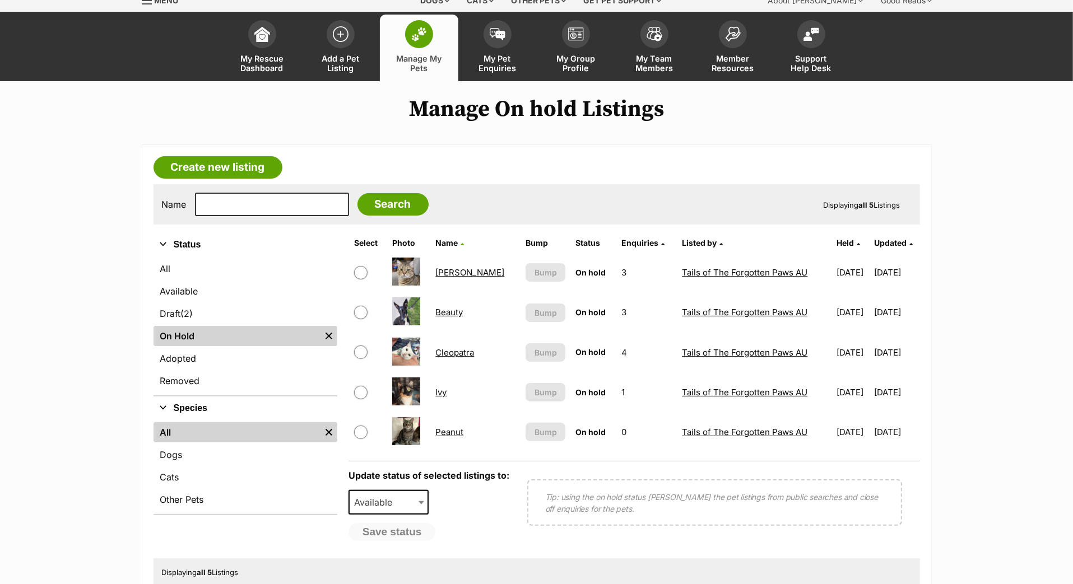 The image size is (1073, 584). I want to click on span: Listed by, so click(699, 243).